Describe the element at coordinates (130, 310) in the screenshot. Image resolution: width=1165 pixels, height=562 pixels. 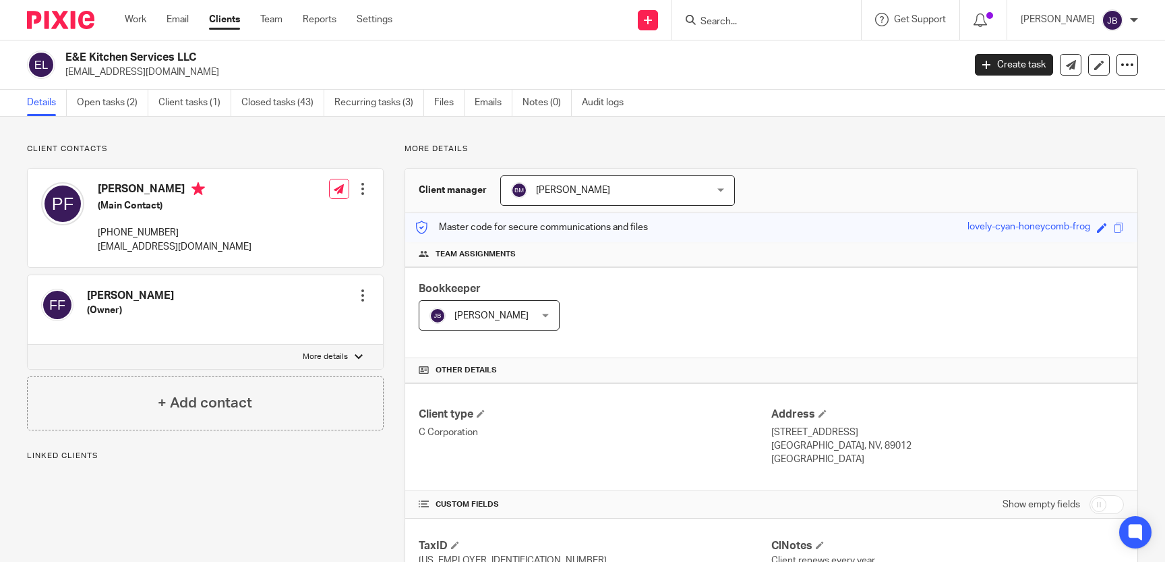
I see `h5: (Owner)` at that location.